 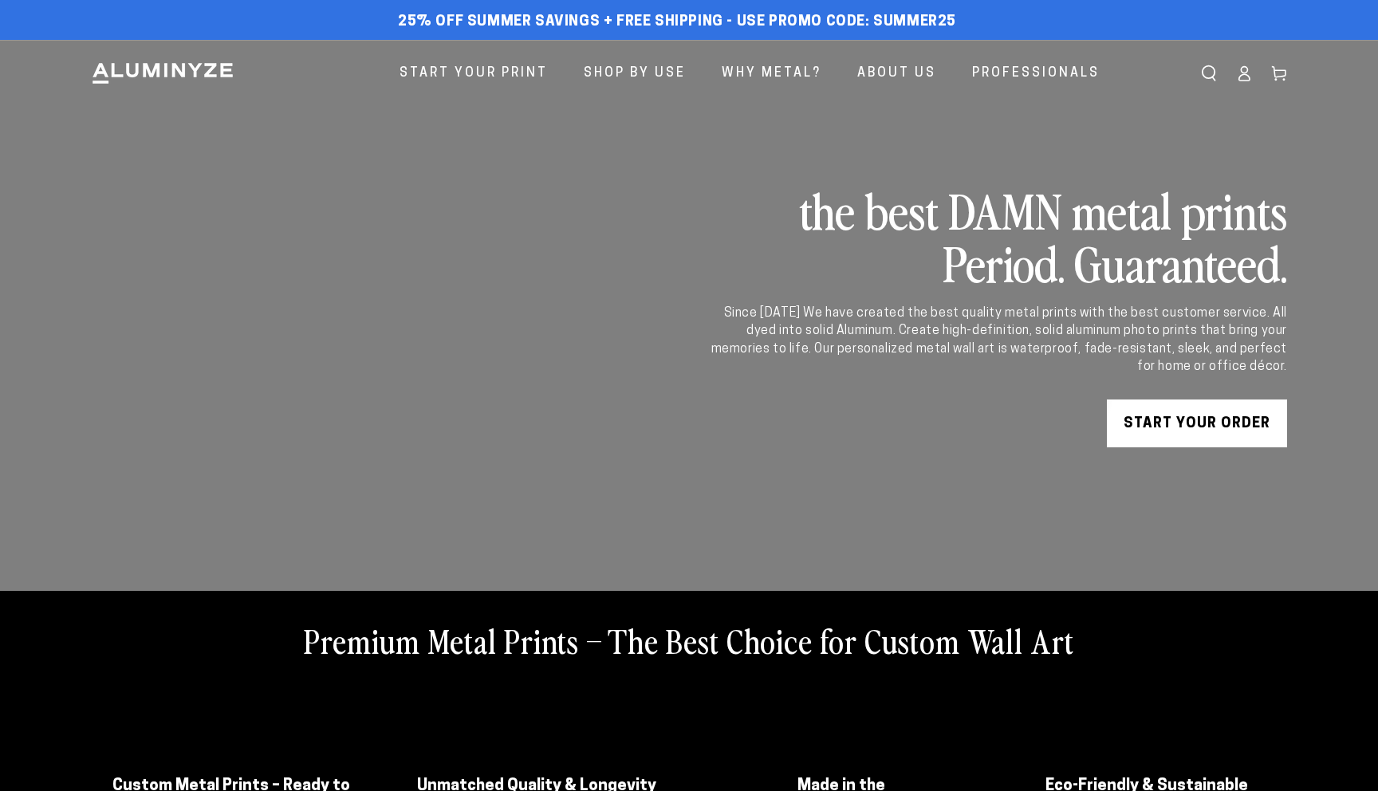 I want to click on span: Shop By Use, so click(x=635, y=73).